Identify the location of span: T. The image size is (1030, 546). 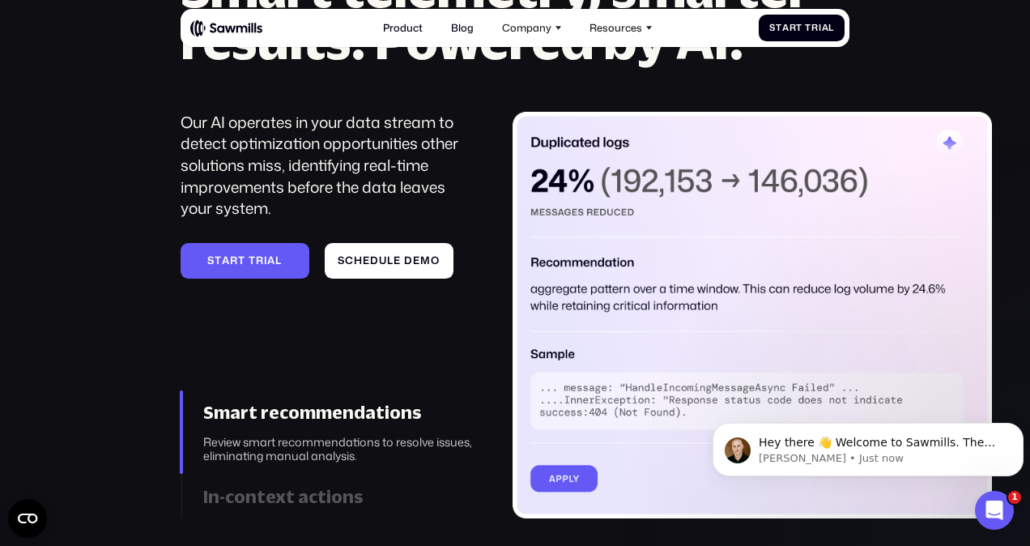
(808, 28).